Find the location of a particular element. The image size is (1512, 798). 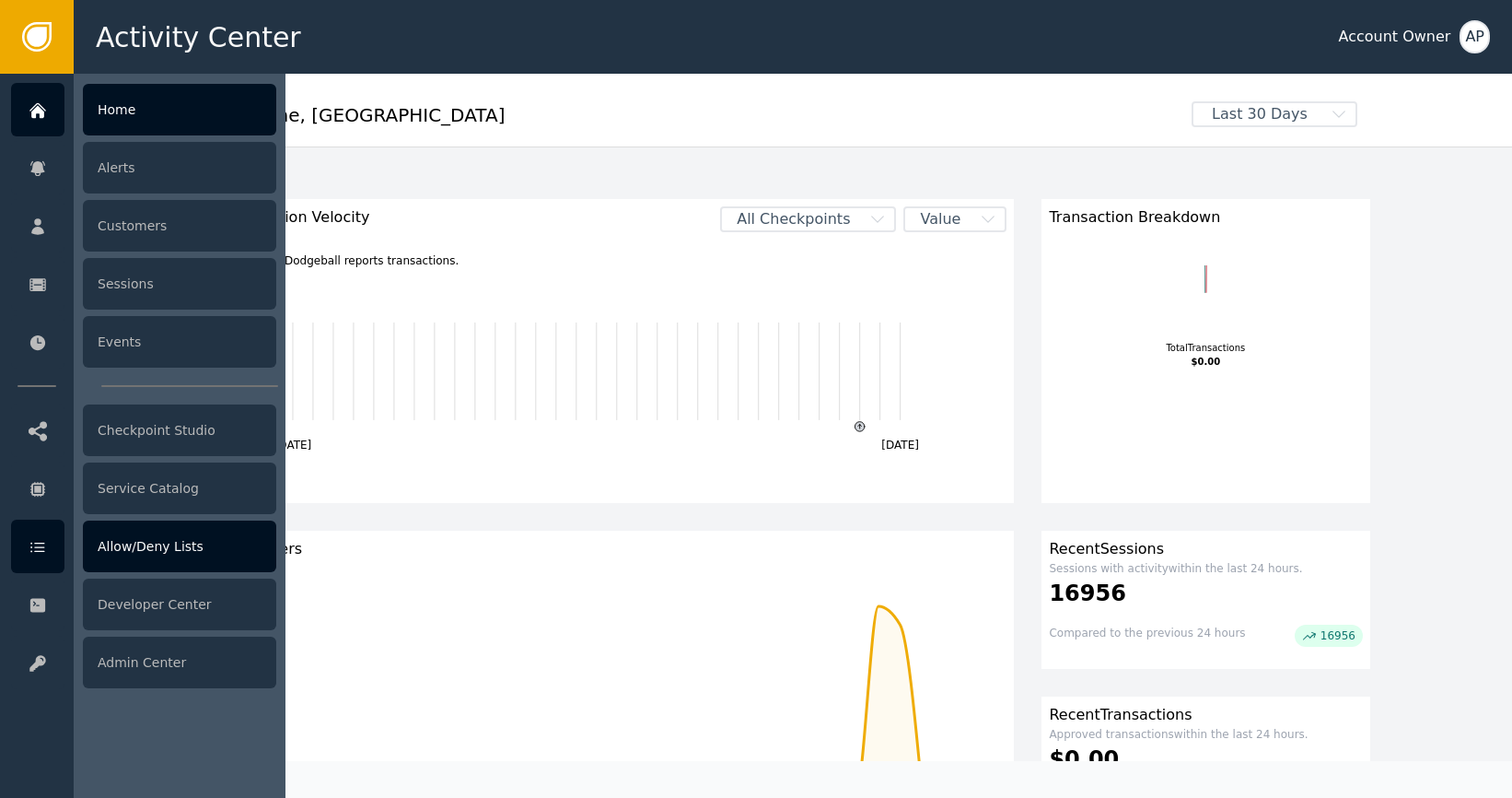

div: Admin Center is located at coordinates (179, 663).